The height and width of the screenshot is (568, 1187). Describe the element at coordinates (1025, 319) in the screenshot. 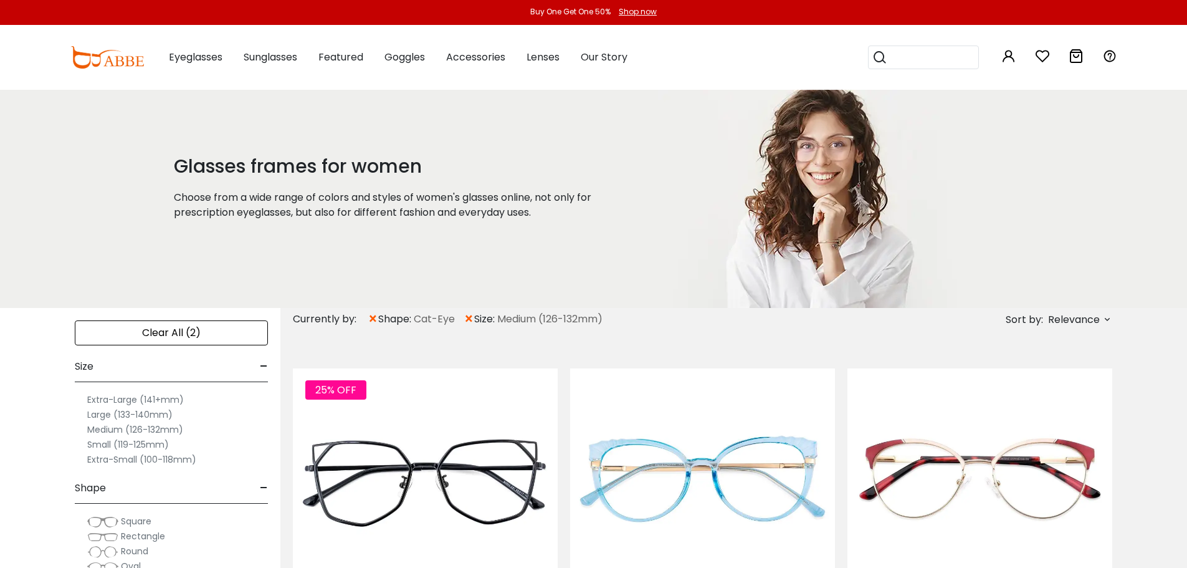

I see `span: Sort by:` at that location.